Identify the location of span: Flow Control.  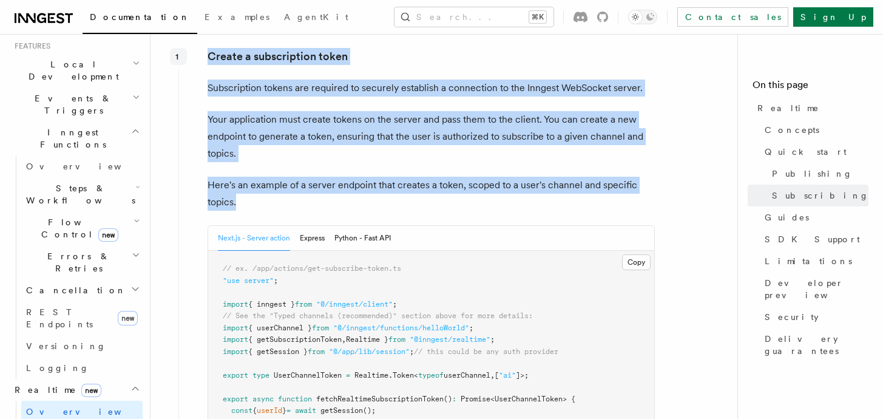
(77, 228).